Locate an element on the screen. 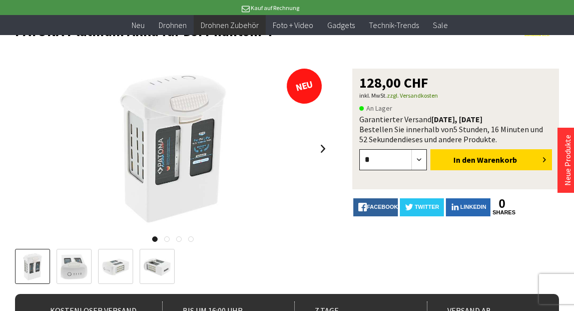 The width and height of the screenshot is (574, 311). span: 128,00 CHF is located at coordinates (394, 83).